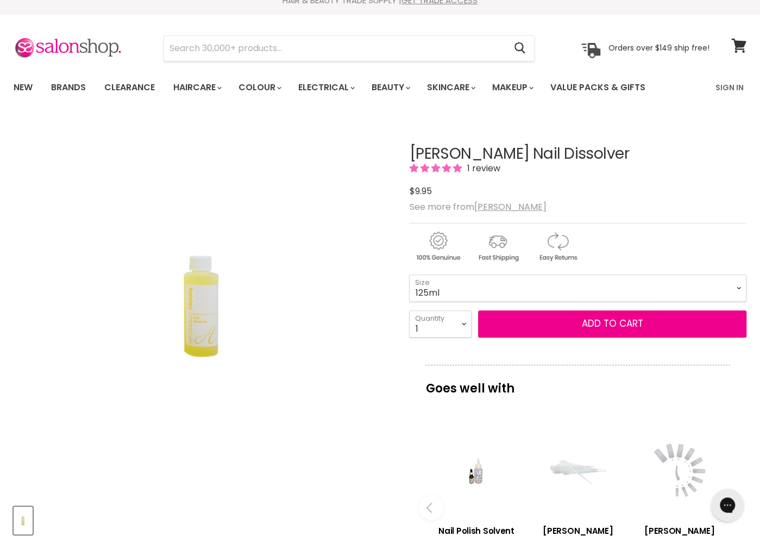  What do you see at coordinates (478, 206) in the screenshot?
I see `span: See more from` at bounding box center [478, 206].